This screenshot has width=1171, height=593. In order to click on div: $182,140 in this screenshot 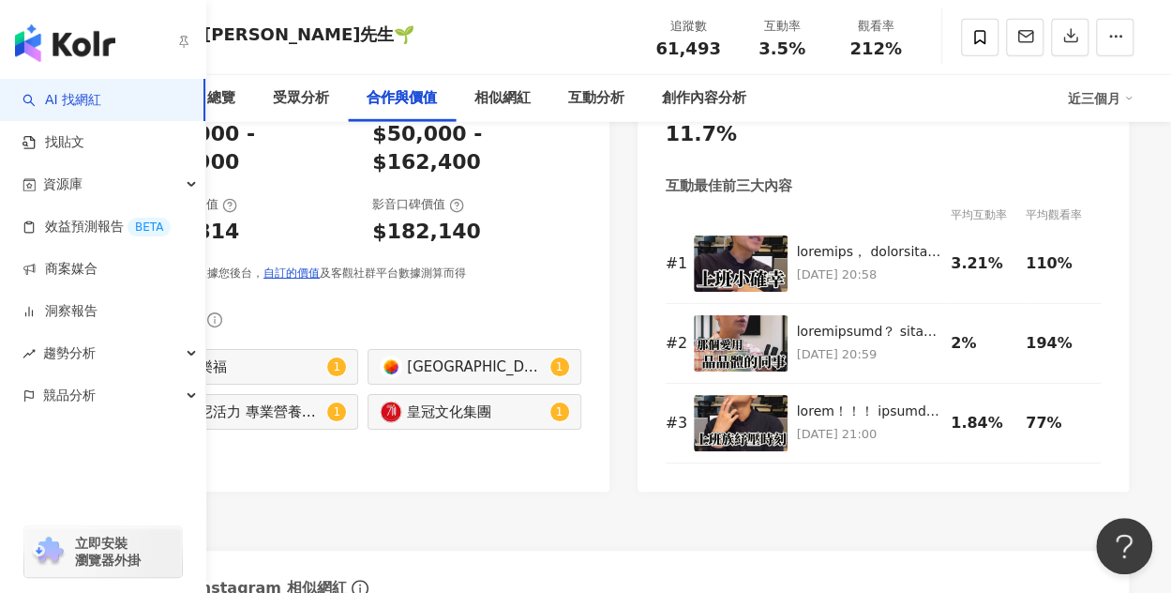, I will do `click(427, 232)`.